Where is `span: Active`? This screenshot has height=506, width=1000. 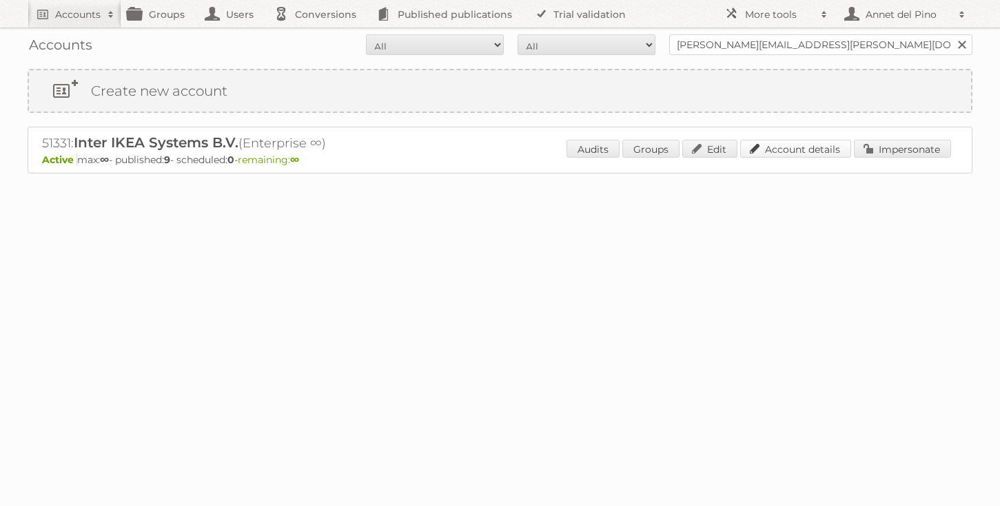 span: Active is located at coordinates (59, 160).